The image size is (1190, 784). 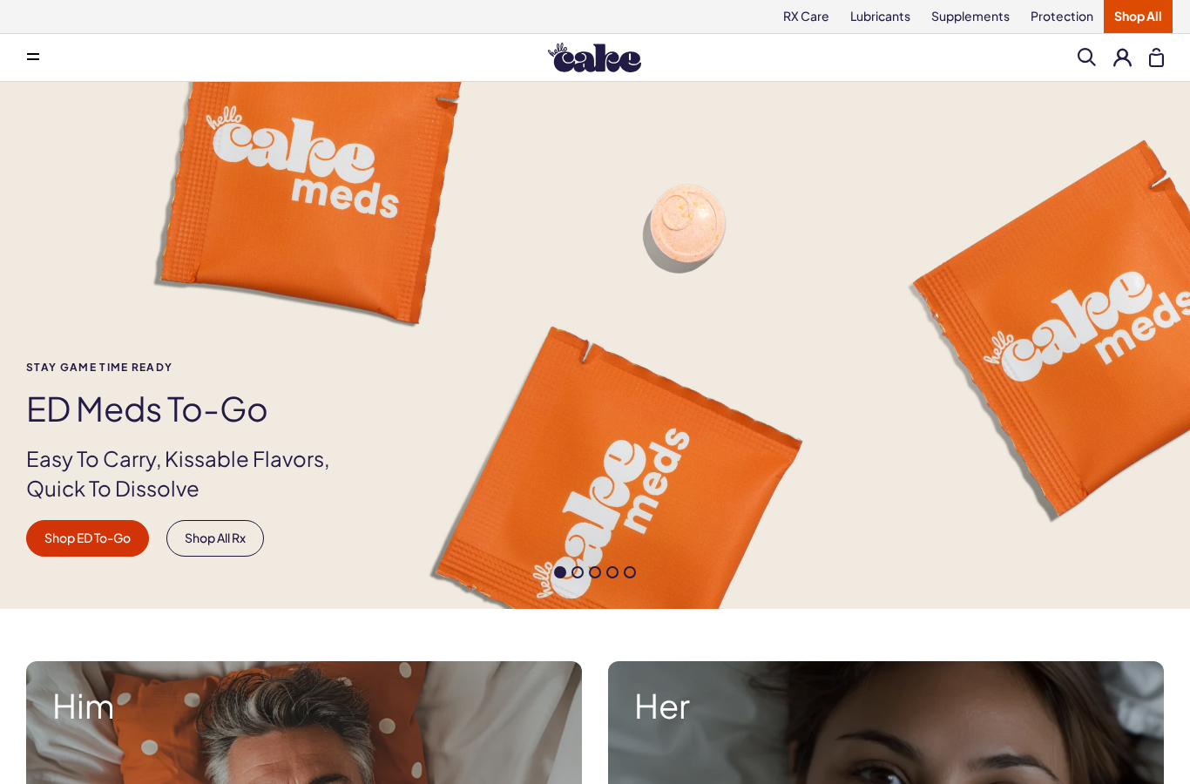 I want to click on strong: Him, so click(x=304, y=706).